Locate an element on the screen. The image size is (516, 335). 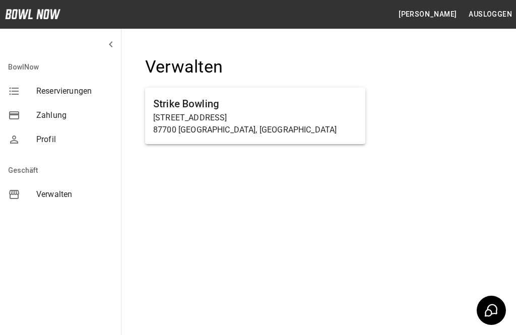
button: Ausloggen is located at coordinates (490, 14).